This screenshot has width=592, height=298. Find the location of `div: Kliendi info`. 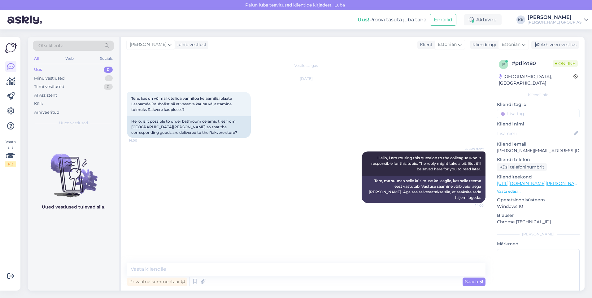

div: Kliendi info is located at coordinates (538, 95).